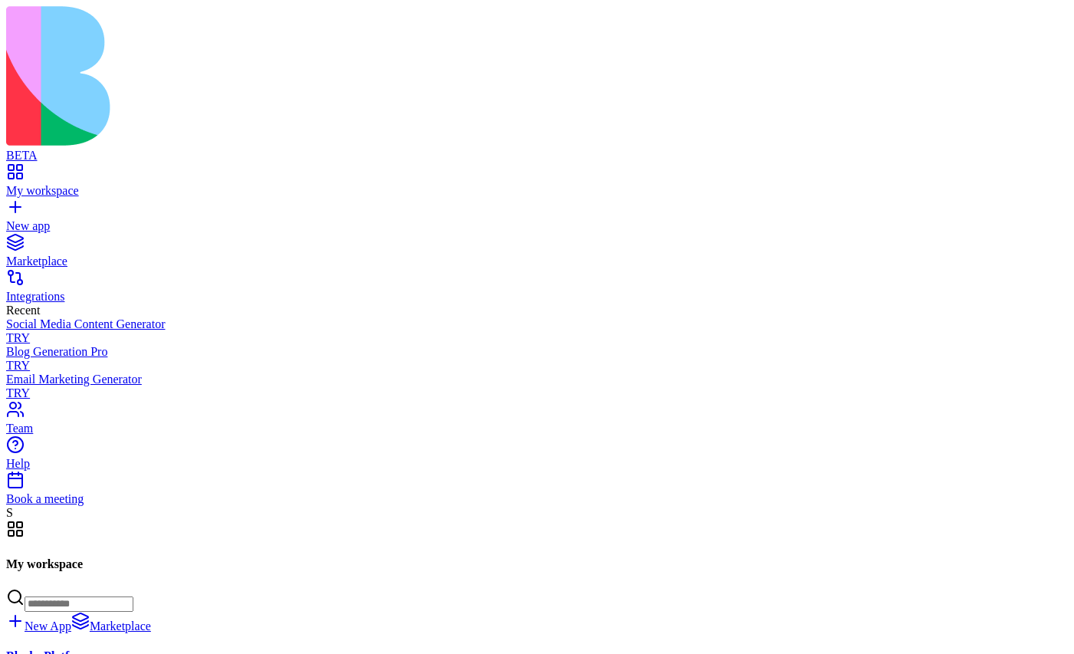 The image size is (1074, 654). What do you see at coordinates (537, 422) in the screenshot?
I see `a: Team` at bounding box center [537, 422].